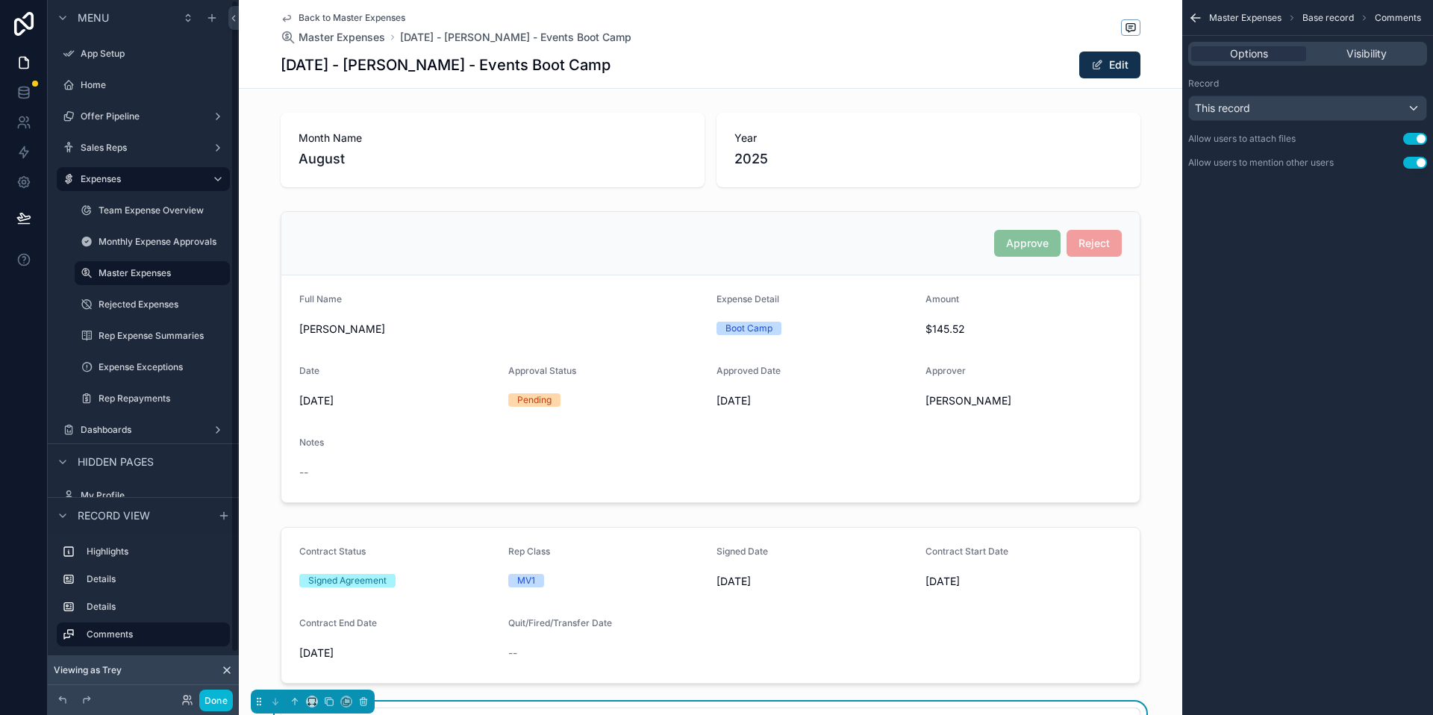 This screenshot has width=1433, height=715. I want to click on label: Master Expenses, so click(160, 273).